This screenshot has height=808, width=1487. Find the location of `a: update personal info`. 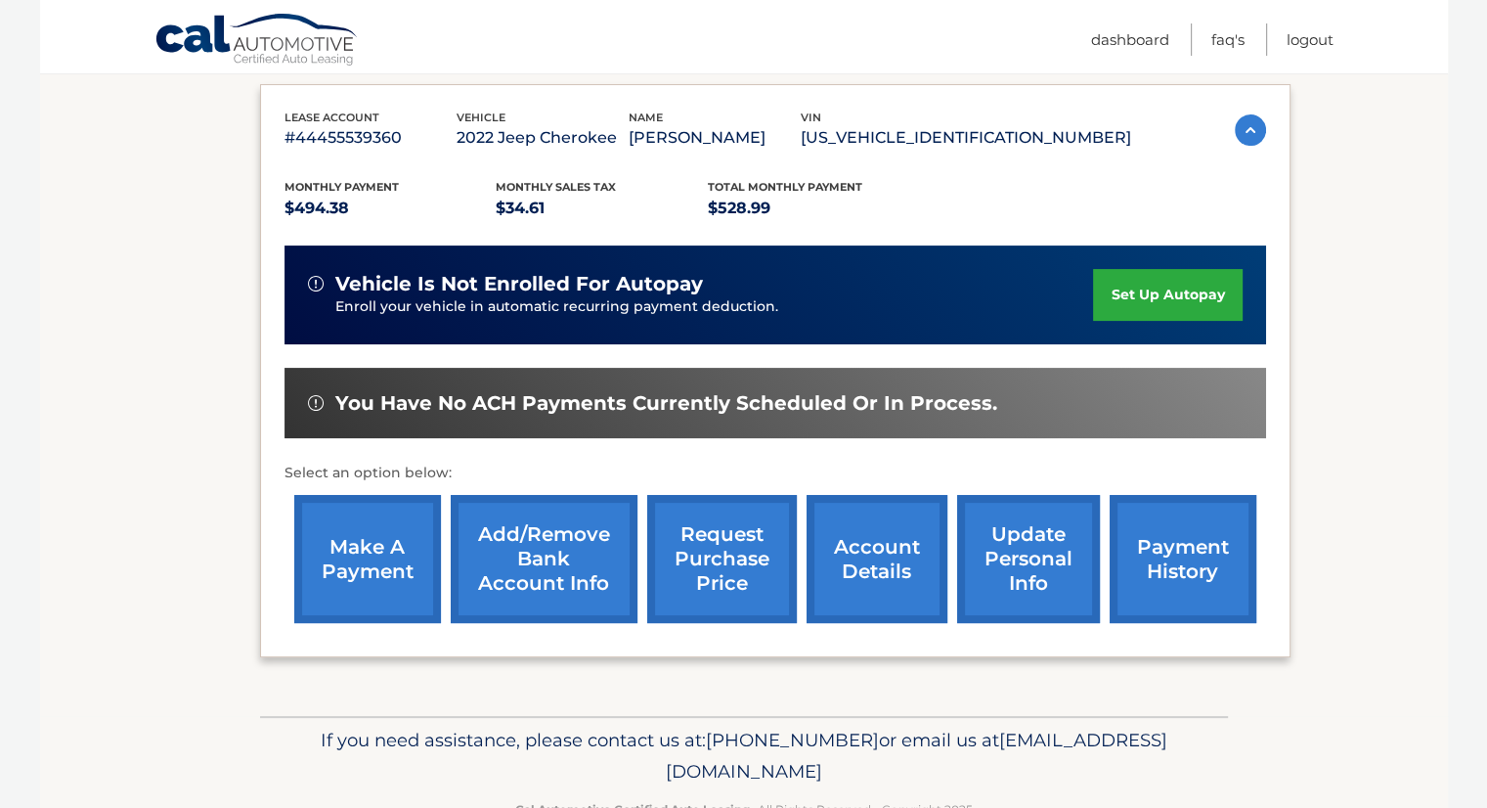

a: update personal info is located at coordinates (1029, 558).